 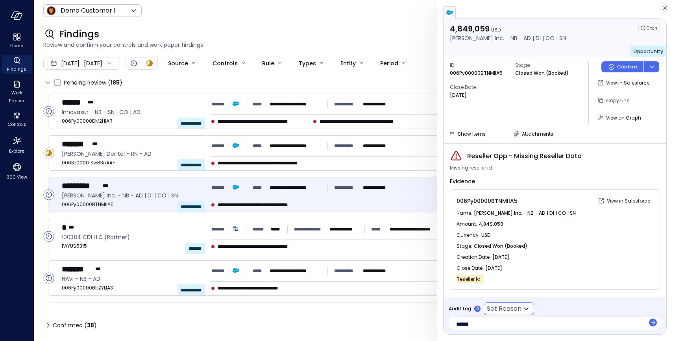 What do you see at coordinates (471, 269) in the screenshot?
I see `span: Close Date :` at bounding box center [471, 269].